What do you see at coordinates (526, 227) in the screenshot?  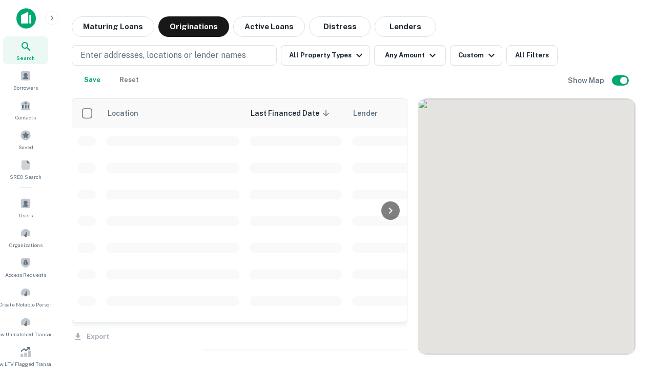 I see `div: 0 0` at bounding box center [526, 227].